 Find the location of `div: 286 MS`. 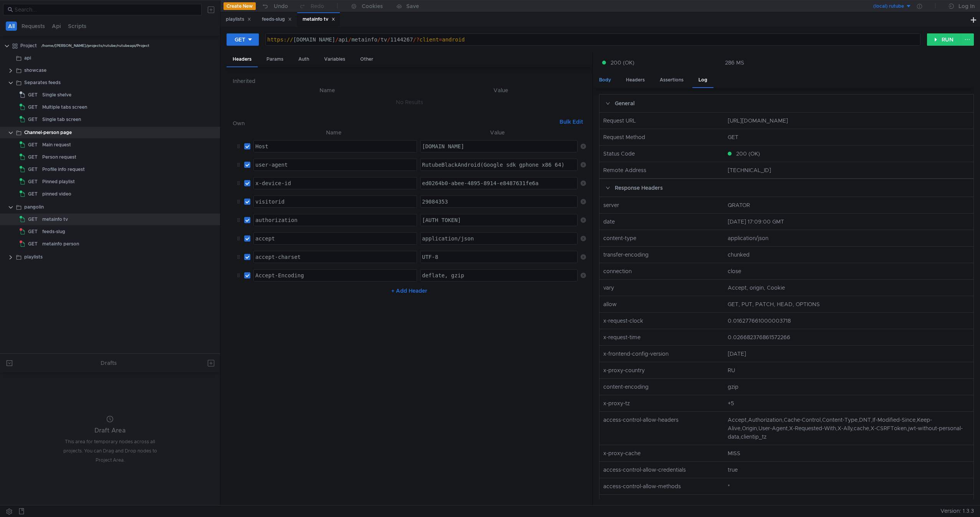

div: 286 MS is located at coordinates (735, 63).